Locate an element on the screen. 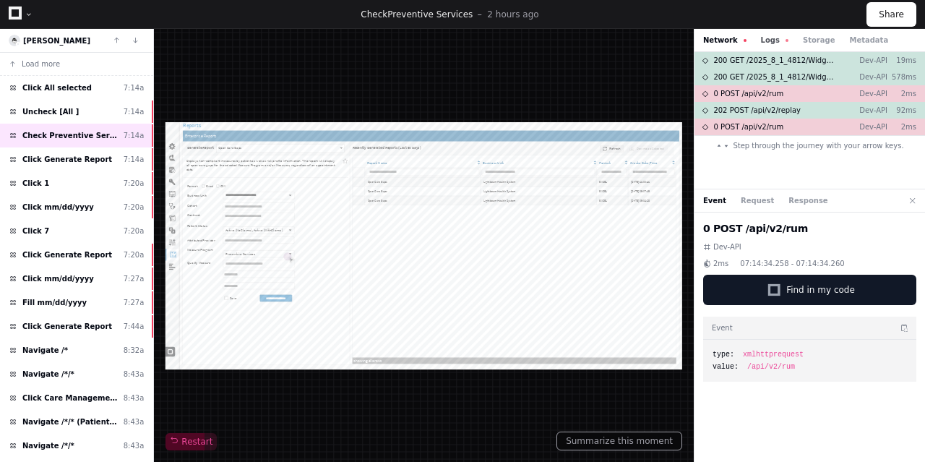 This screenshot has width=925, height=462. span: Click 1 is located at coordinates (35, 183).